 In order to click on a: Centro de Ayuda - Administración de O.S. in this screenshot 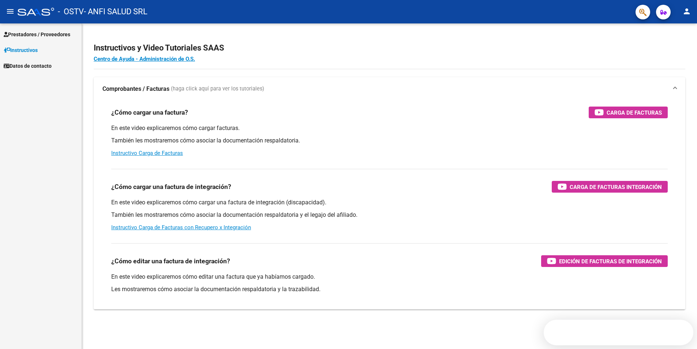, I will do `click(144, 59)`.